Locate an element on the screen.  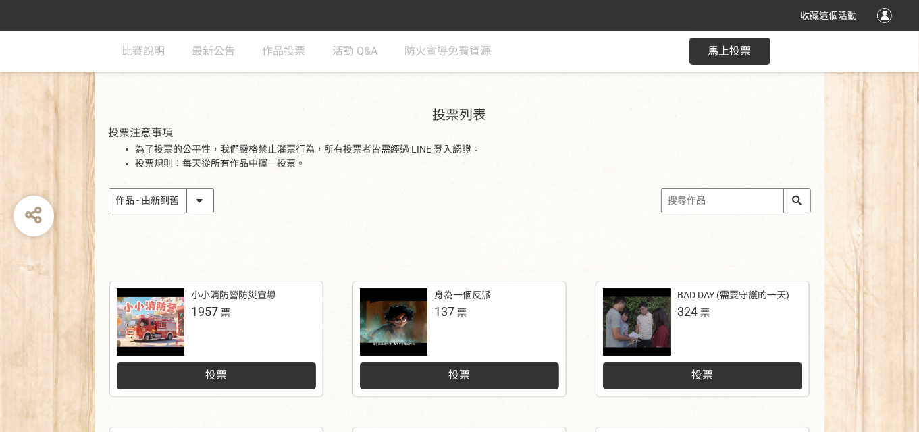
span: 收藏這個活動 is located at coordinates (828, 16).